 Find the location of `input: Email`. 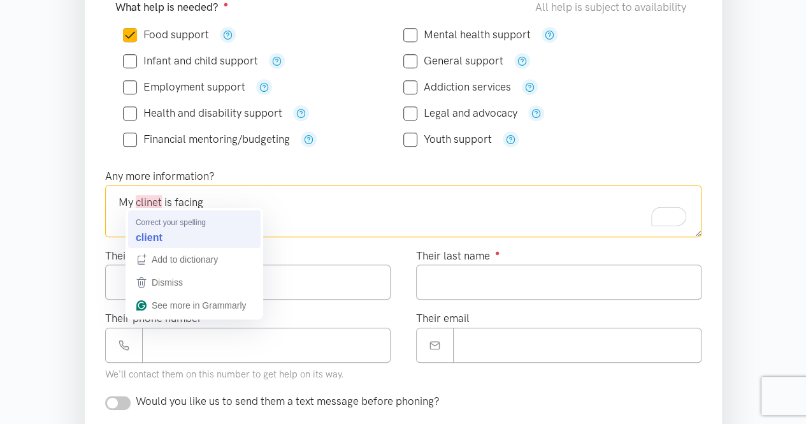

input: Email is located at coordinates (577, 345).